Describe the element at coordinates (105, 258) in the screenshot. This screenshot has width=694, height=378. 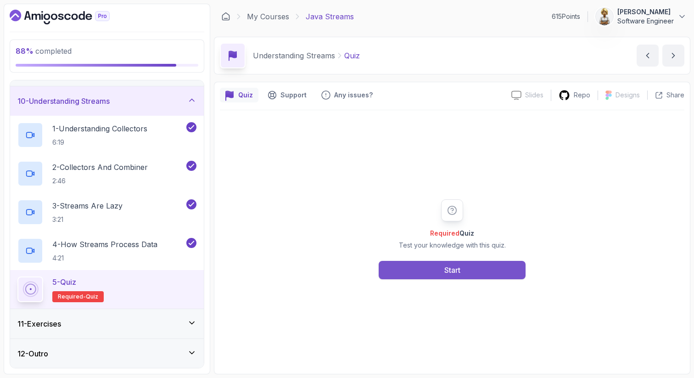
I see `p: 4:21` at that location.